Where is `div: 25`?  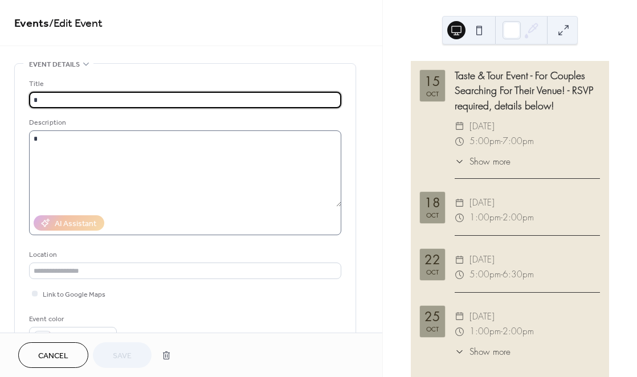 div: 25 is located at coordinates (432, 317).